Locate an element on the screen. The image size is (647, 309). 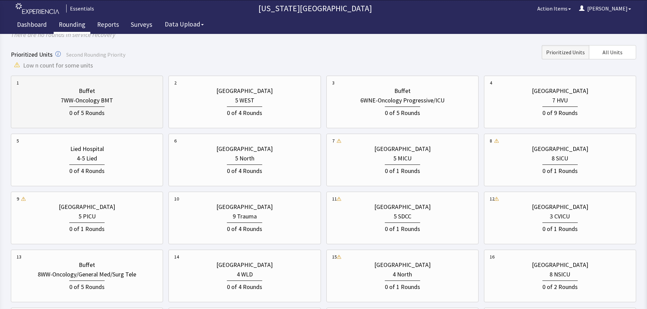
div: 7 HVU is located at coordinates (560, 100).